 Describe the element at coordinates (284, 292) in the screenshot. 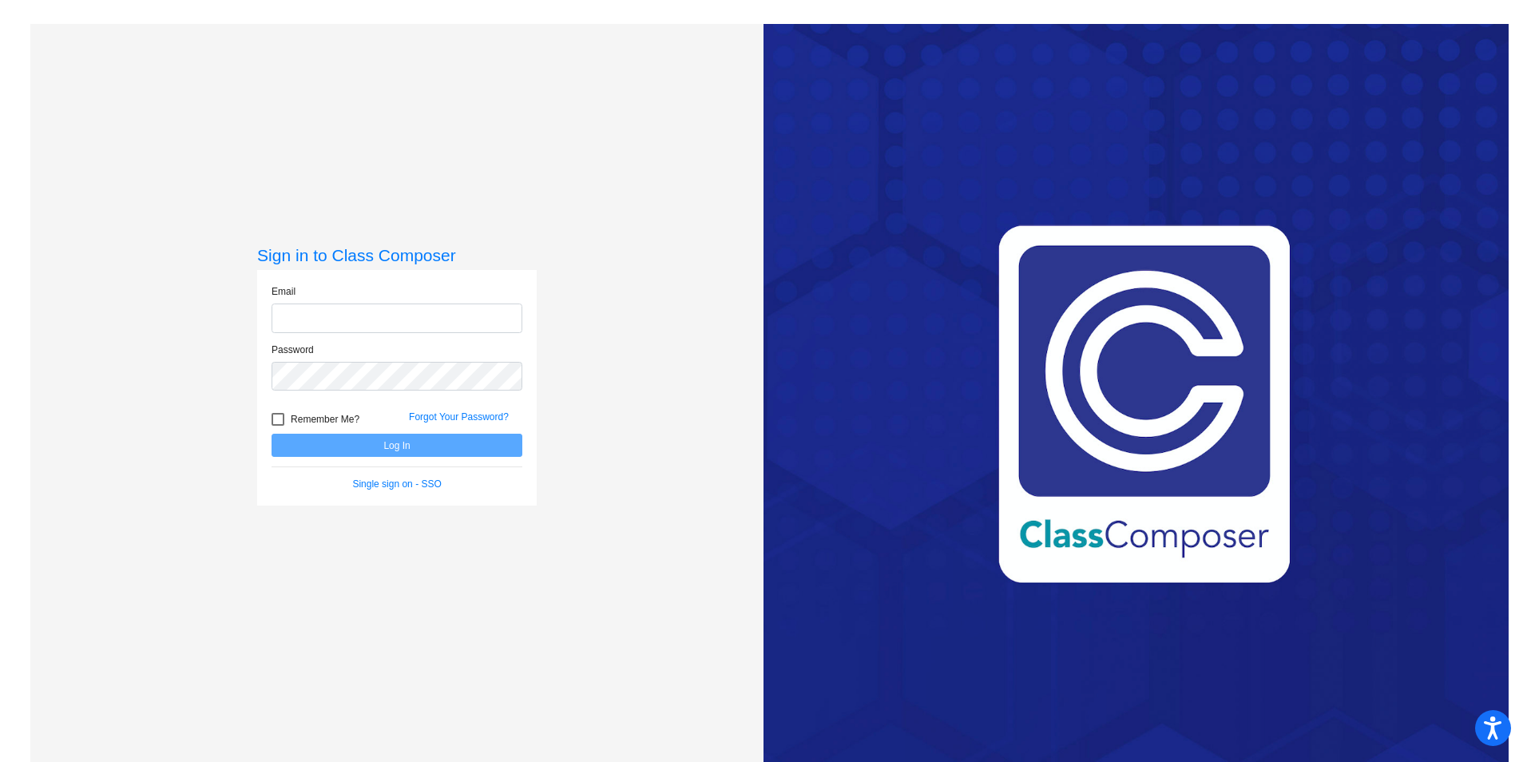

I see `label: Email` at that location.